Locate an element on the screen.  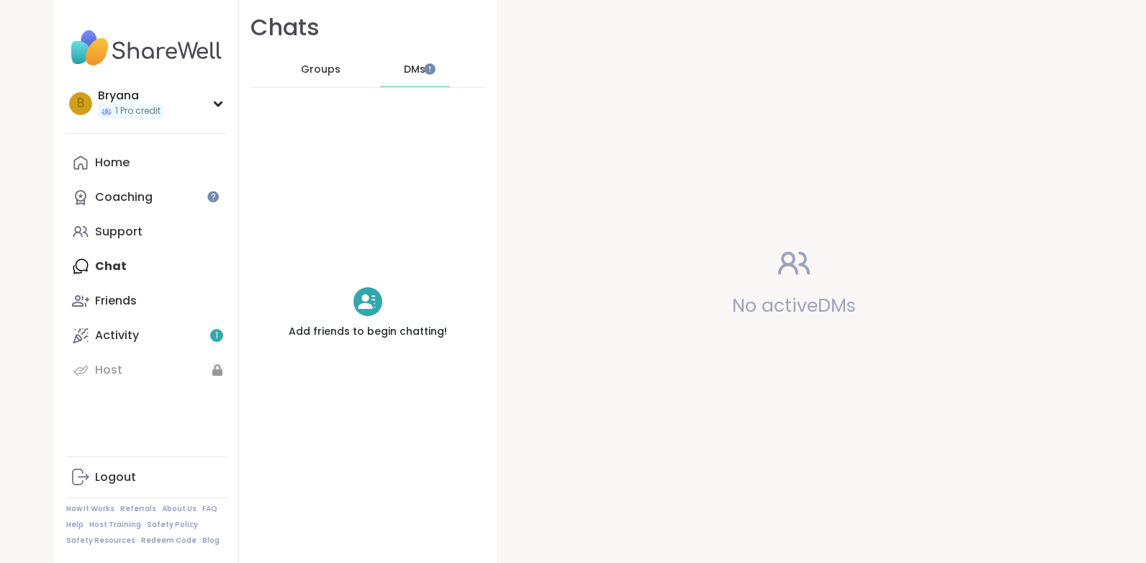
a: Safety Policy is located at coordinates (172, 525).